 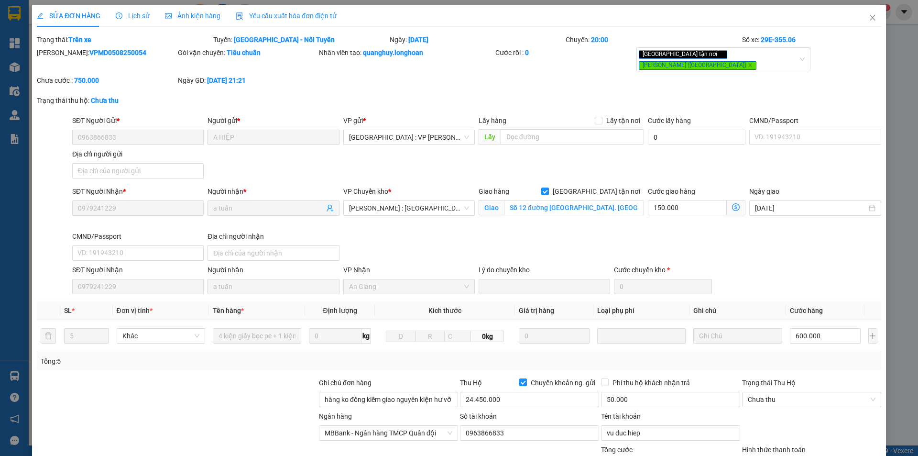 I want to click on label: Ngân hàng, so click(x=335, y=416).